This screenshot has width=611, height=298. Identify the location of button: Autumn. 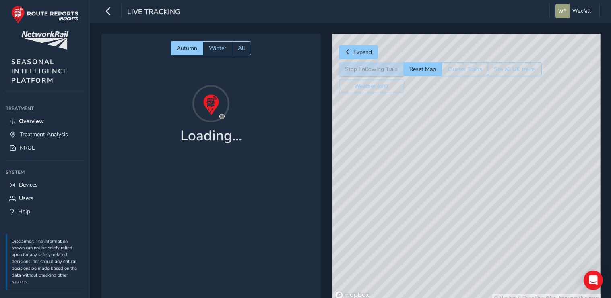
(187, 48).